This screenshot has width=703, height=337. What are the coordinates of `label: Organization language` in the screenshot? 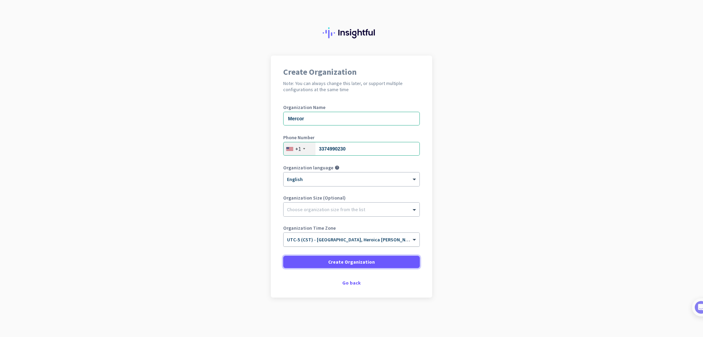 It's located at (308, 168).